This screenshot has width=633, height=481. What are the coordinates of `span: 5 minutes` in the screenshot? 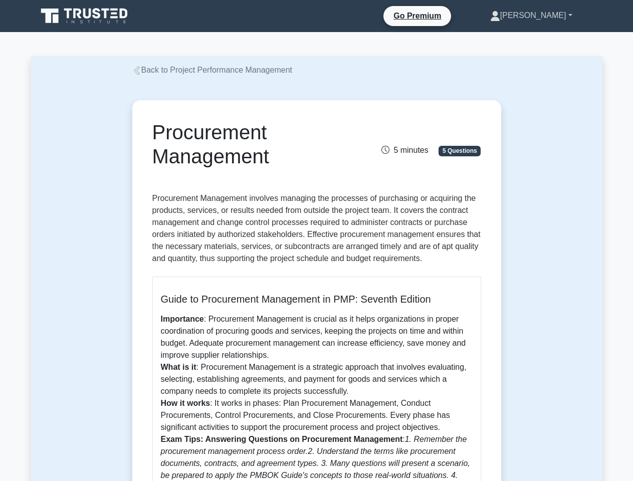 It's located at (404, 150).